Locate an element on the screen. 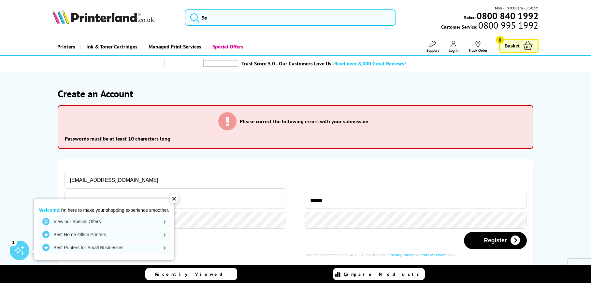  span: Sales: is located at coordinates (470, 17).